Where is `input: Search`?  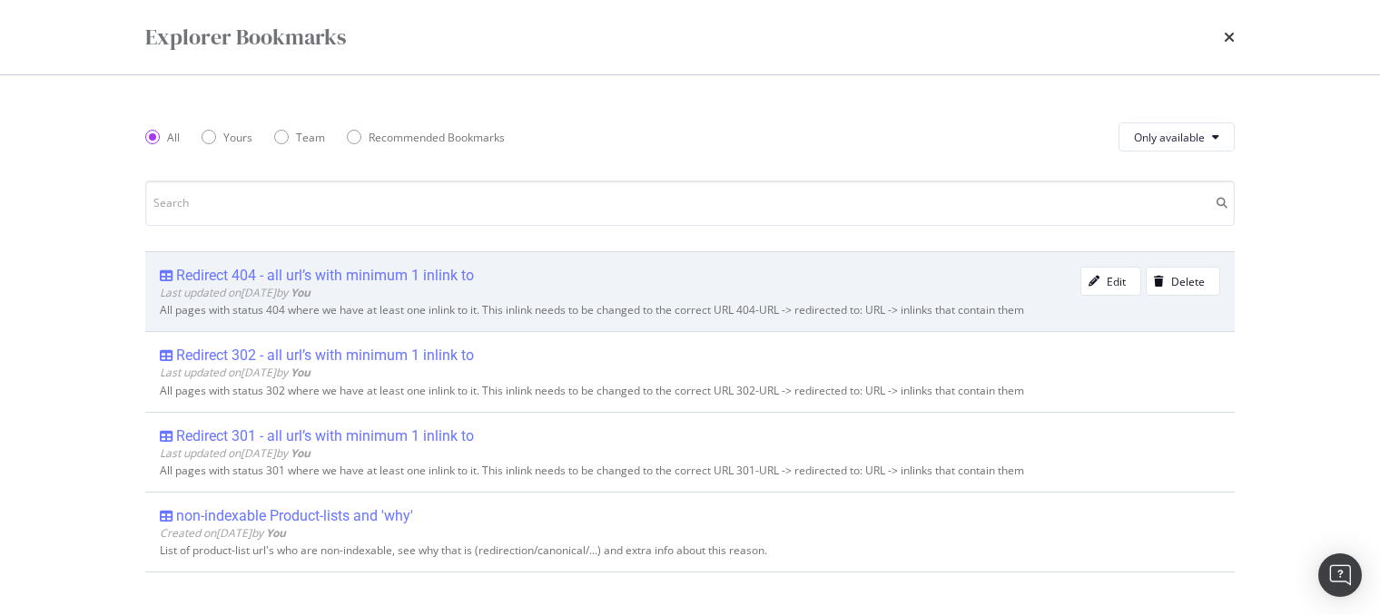
input: Search is located at coordinates (690, 203).